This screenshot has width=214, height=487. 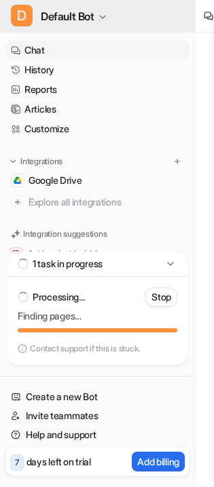 I want to click on p: Contact support if this is stuck., so click(x=85, y=349).